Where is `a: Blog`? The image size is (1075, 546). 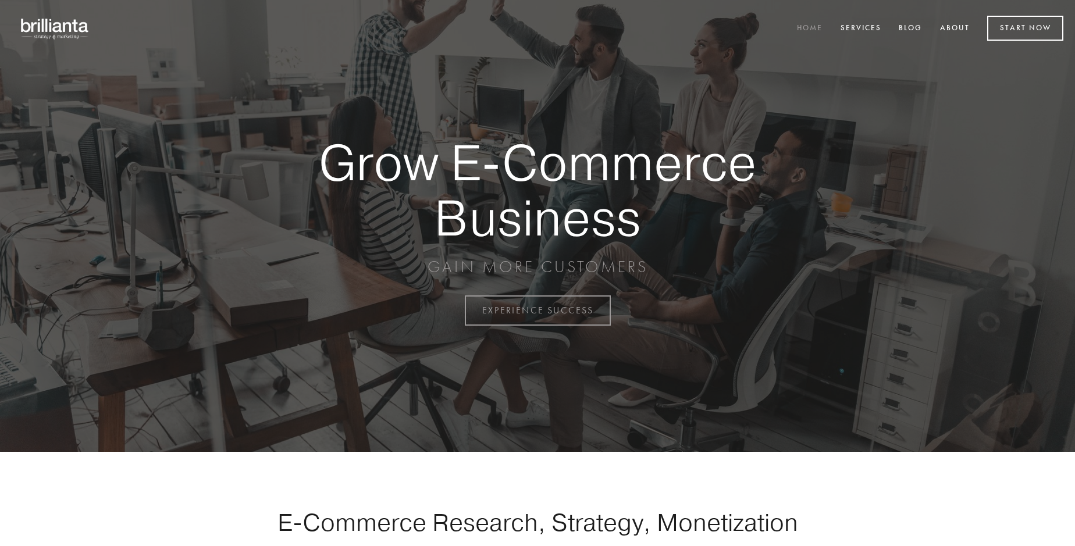 a: Blog is located at coordinates (910, 29).